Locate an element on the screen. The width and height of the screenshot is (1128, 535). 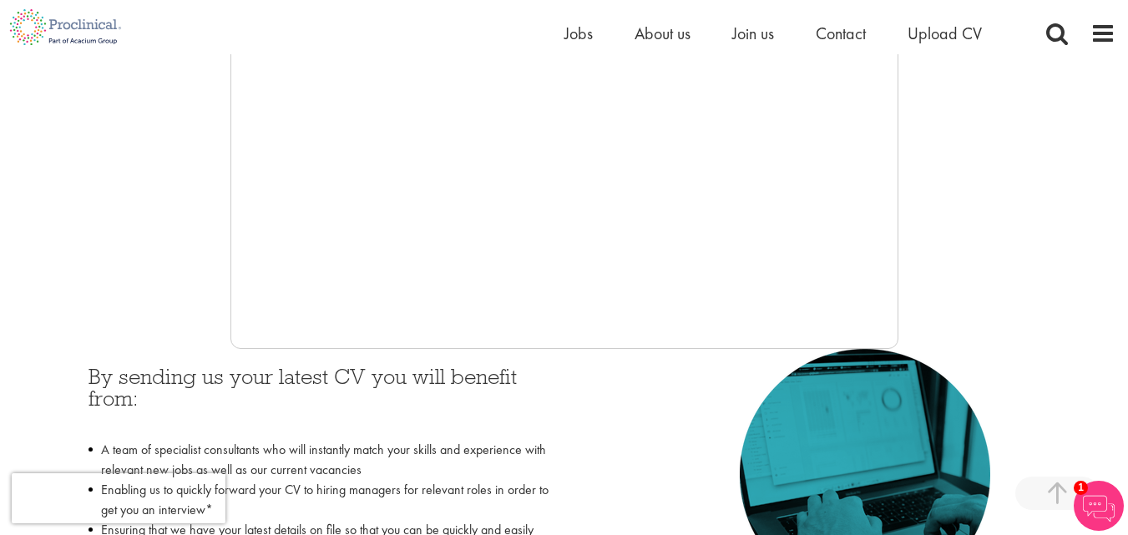
a: Upload CV is located at coordinates (945, 33).